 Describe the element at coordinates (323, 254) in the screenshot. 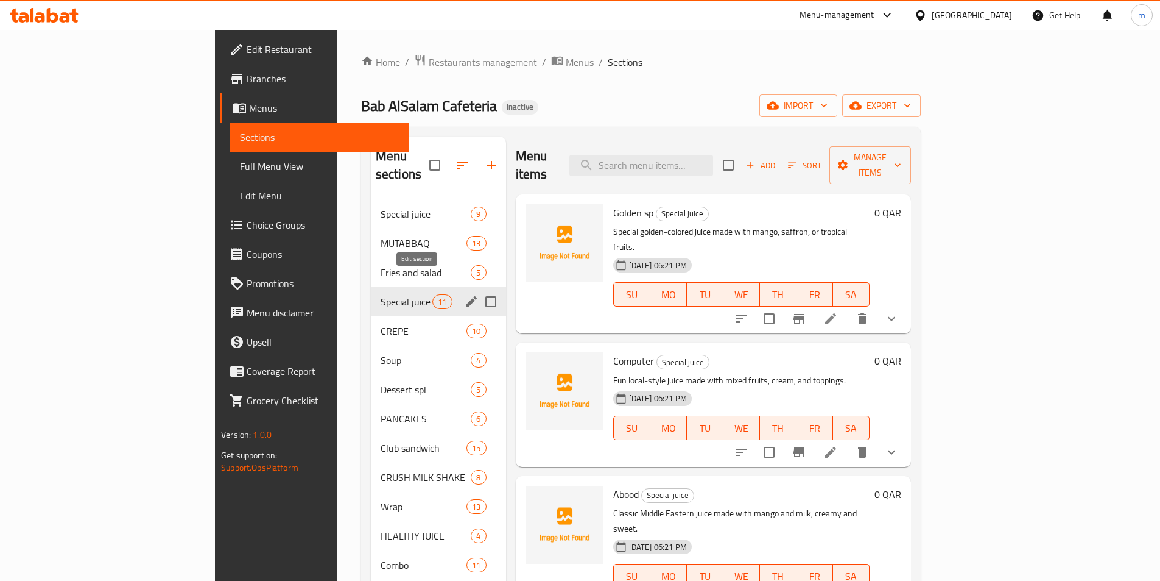

I see `span: Coupons` at that location.